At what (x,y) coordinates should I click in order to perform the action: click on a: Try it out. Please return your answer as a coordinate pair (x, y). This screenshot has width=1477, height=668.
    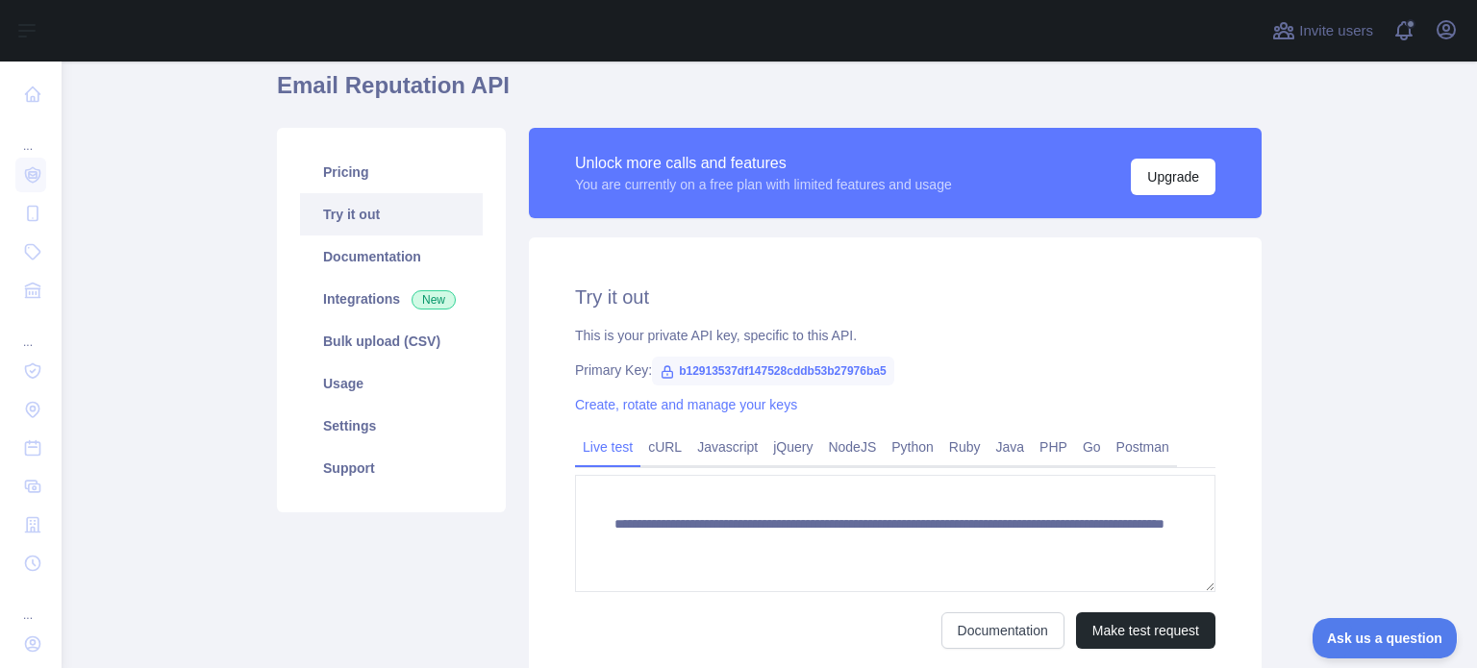
    Looking at the image, I should click on (391, 214).